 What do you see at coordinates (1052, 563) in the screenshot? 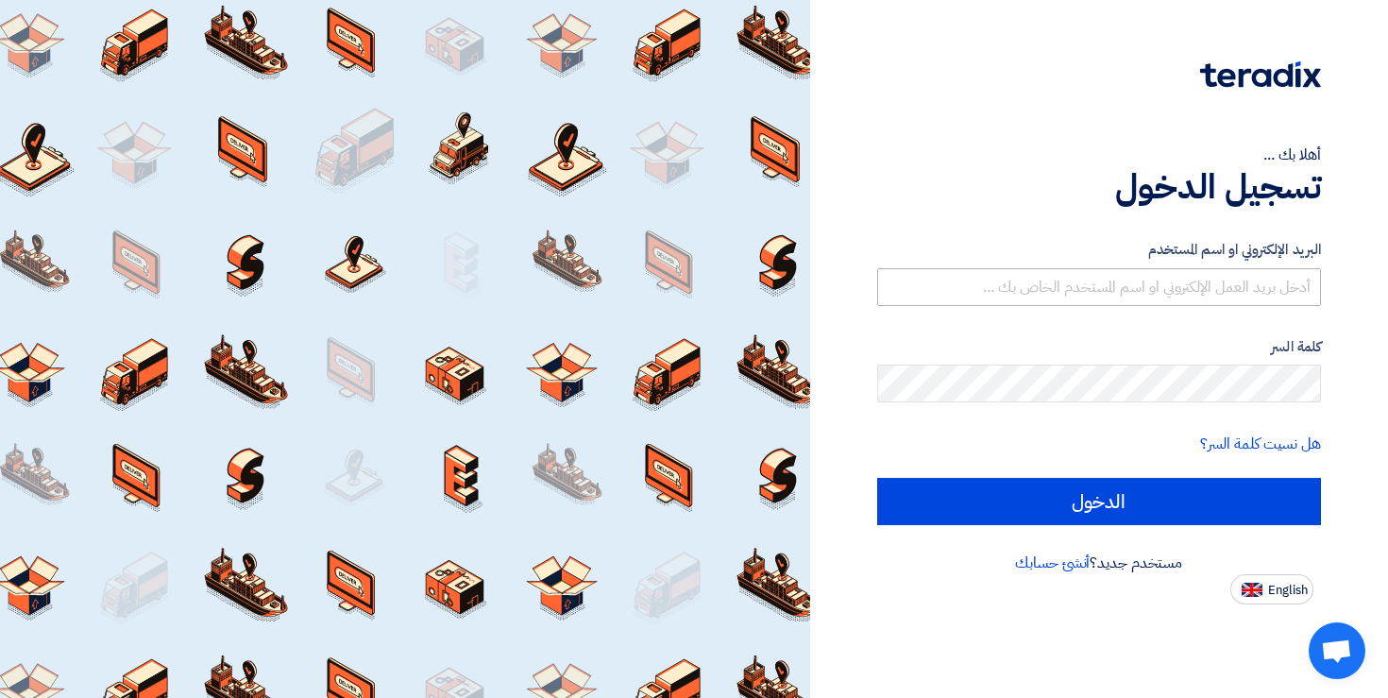
I see `a: أنشئ حسابك` at bounding box center [1052, 563].